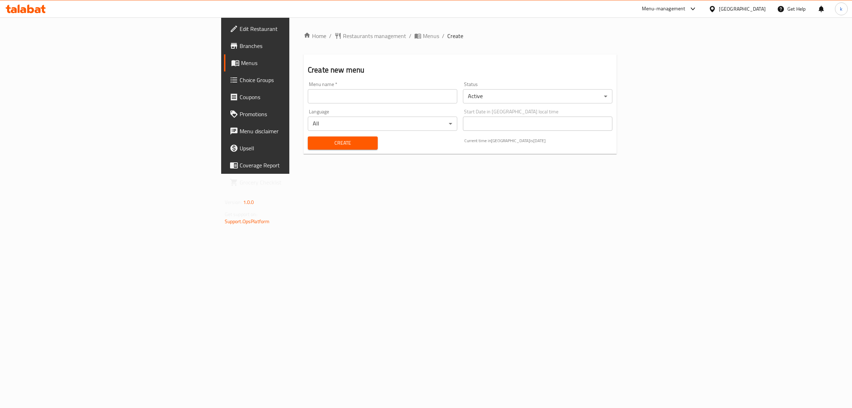 The width and height of the screenshot is (852, 408). What do you see at coordinates (294, 165) in the screenshot?
I see `a: Coverage Report` at bounding box center [294, 165].